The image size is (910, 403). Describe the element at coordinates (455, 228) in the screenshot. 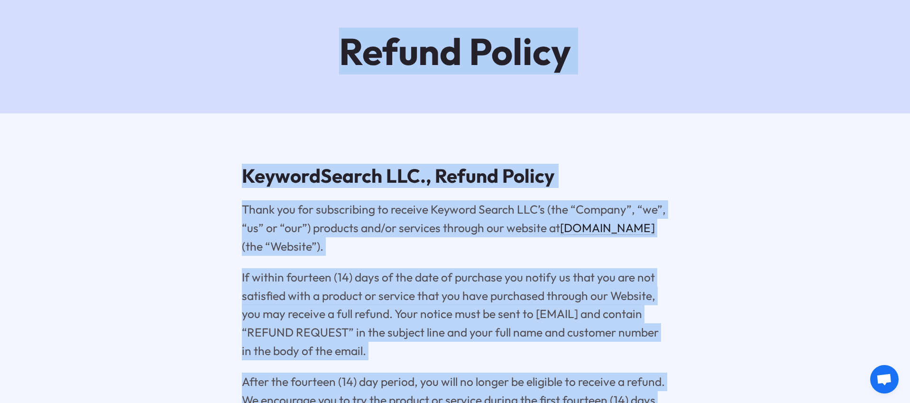

I see `p: Thank you for subscribing to receive Keyword Search LLC’s (the “Company”, “we”, “us” or “our”) pr...` at that location.